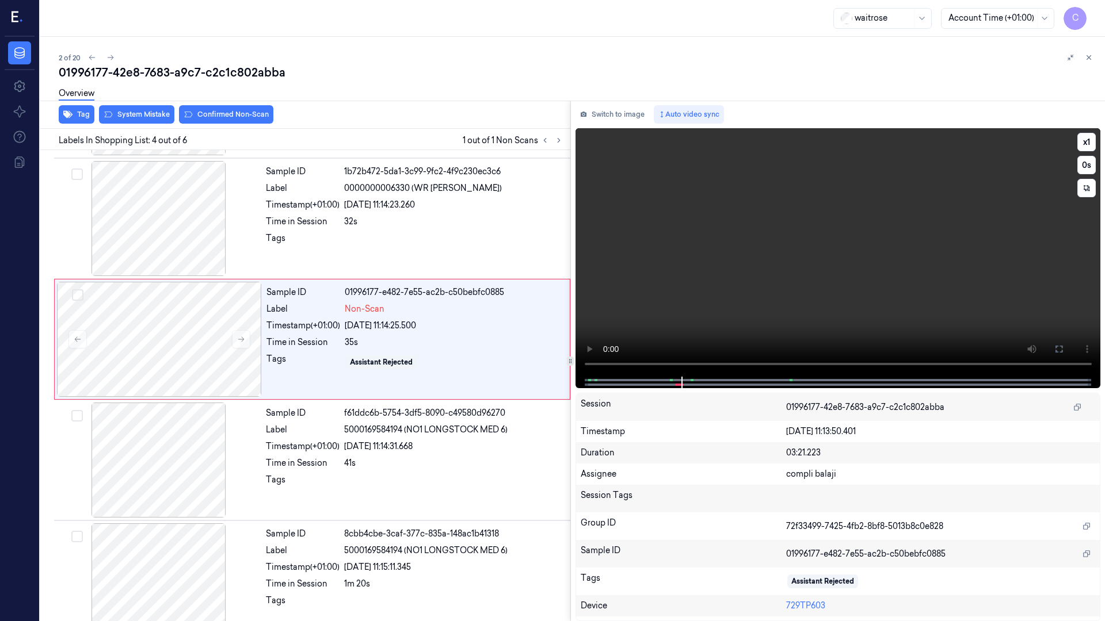  I want to click on button: C, so click(1075, 18).